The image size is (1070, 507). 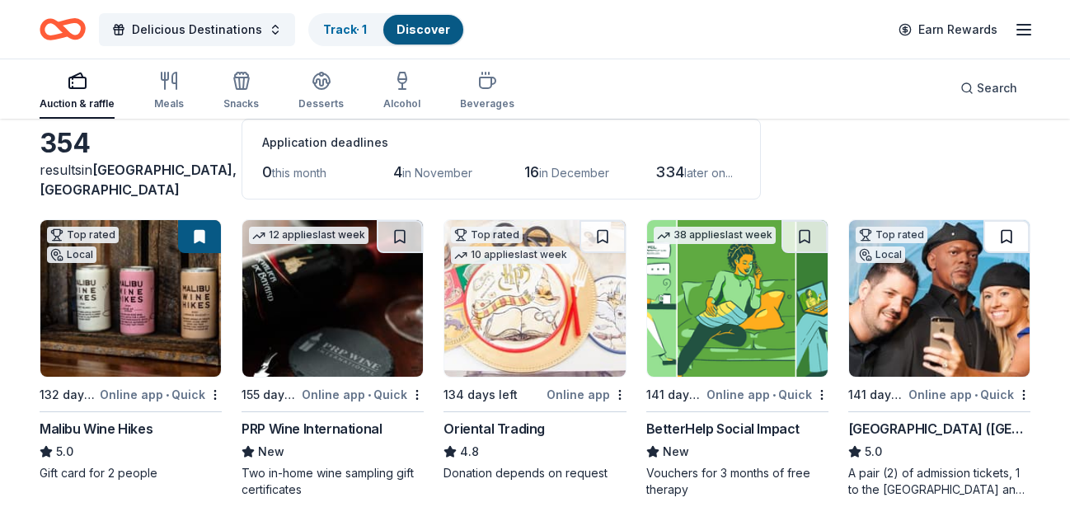 What do you see at coordinates (534, 473) in the screenshot?
I see `div: Donation depends on request` at bounding box center [534, 473].